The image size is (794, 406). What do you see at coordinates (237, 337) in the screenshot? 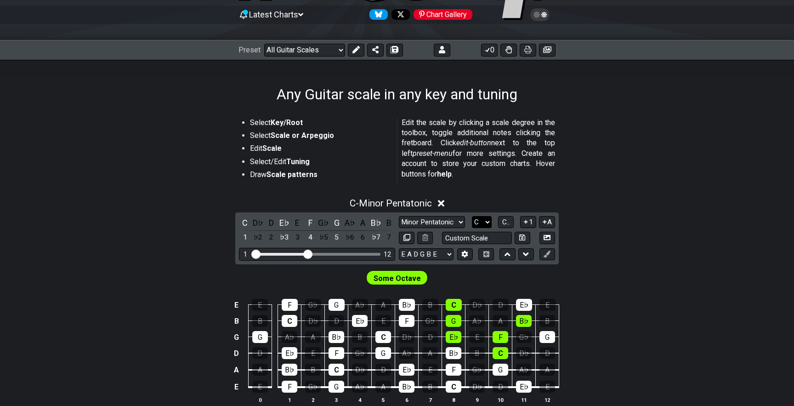
I see `td: G` at bounding box center [237, 337].